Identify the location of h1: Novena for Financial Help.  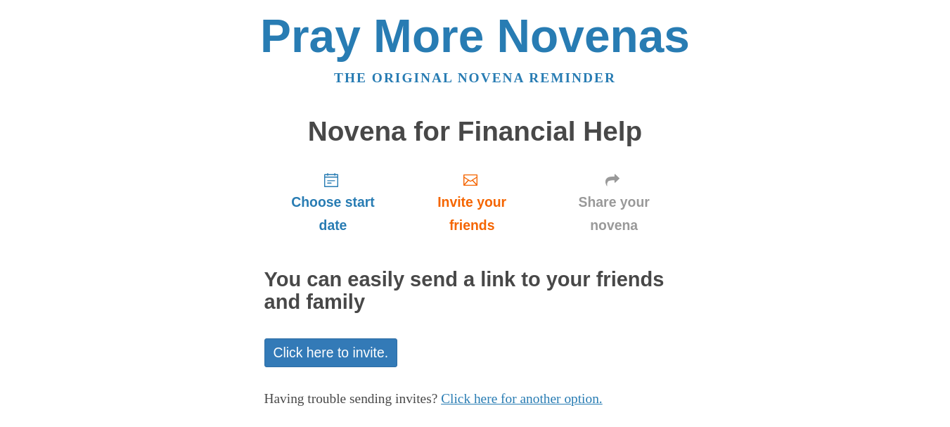
(475, 132).